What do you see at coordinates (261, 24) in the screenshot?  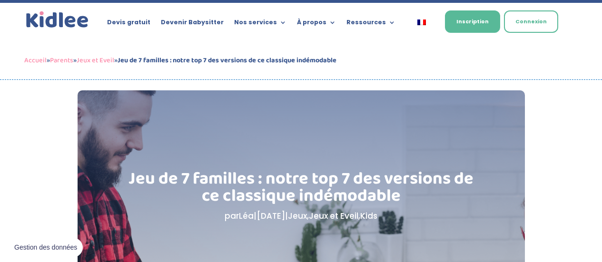 I see `a: Nos services` at bounding box center [261, 24].